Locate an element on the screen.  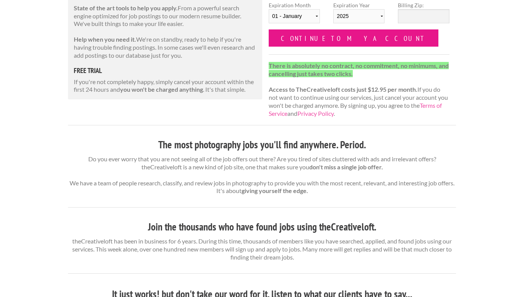
label: Expiration Month is located at coordinates (295, 15).